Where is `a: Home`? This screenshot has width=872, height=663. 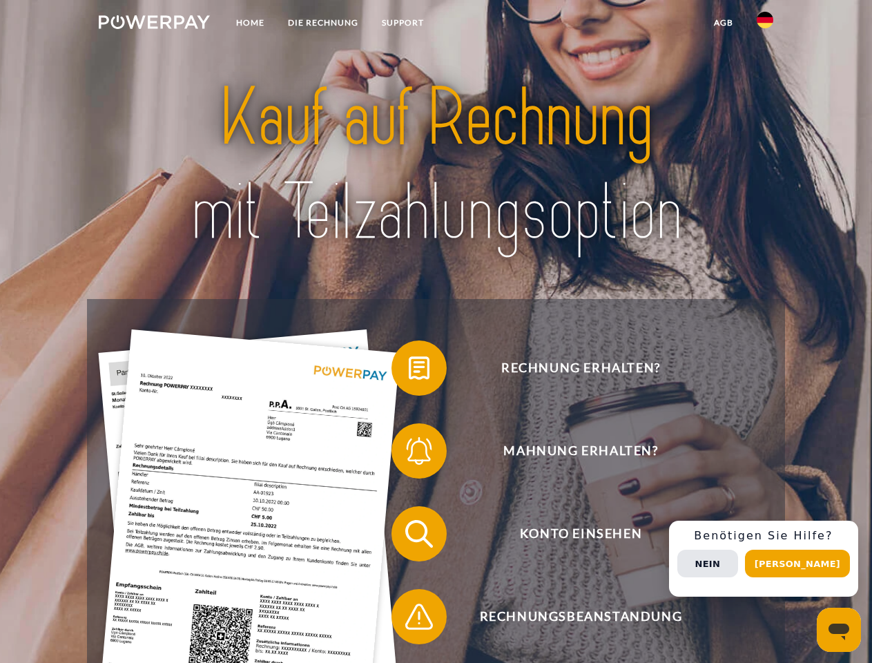
a: Home is located at coordinates (250, 23).